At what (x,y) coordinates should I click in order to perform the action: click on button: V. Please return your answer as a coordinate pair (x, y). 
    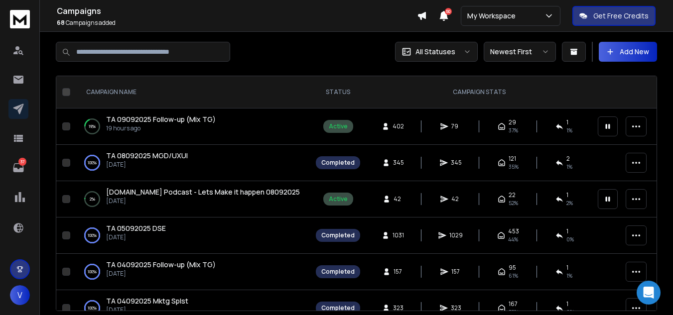
    Looking at the image, I should click on (20, 295).